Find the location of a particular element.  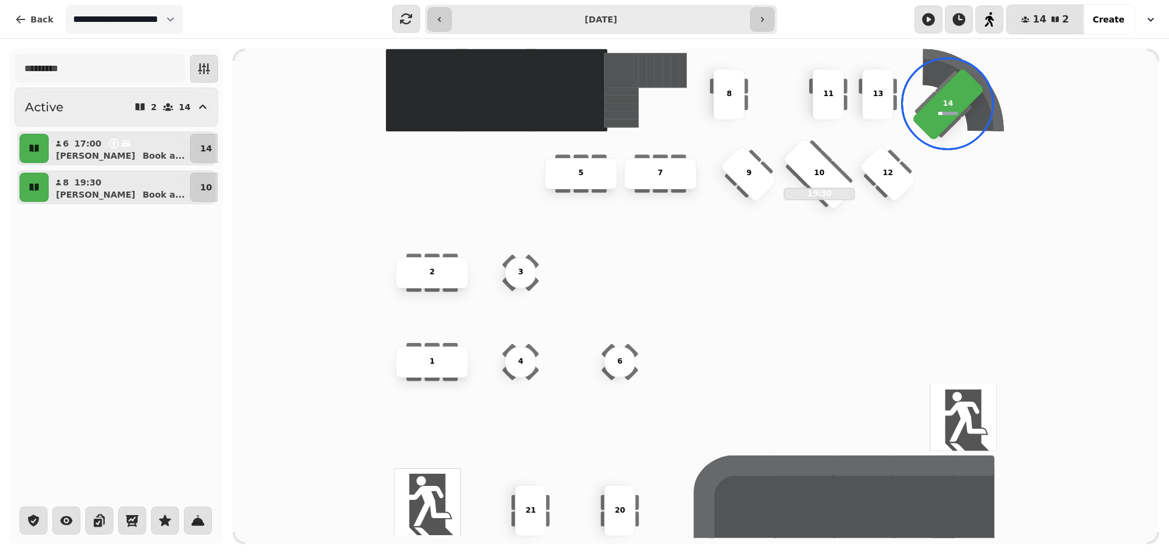

p: 7 is located at coordinates (660, 173).